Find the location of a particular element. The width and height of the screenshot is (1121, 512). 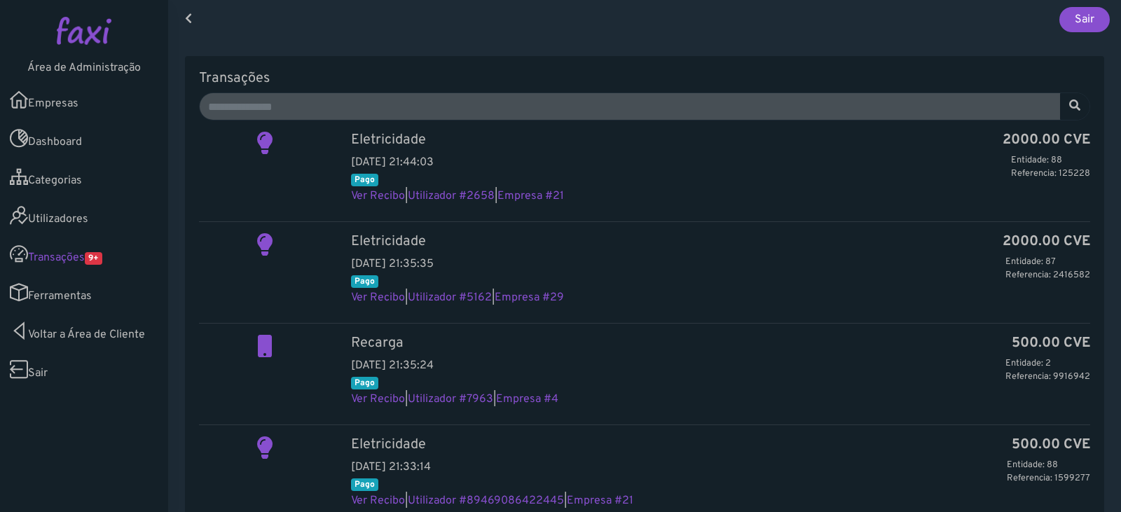

p: Referencia: 125228 is located at coordinates (1050, 174).